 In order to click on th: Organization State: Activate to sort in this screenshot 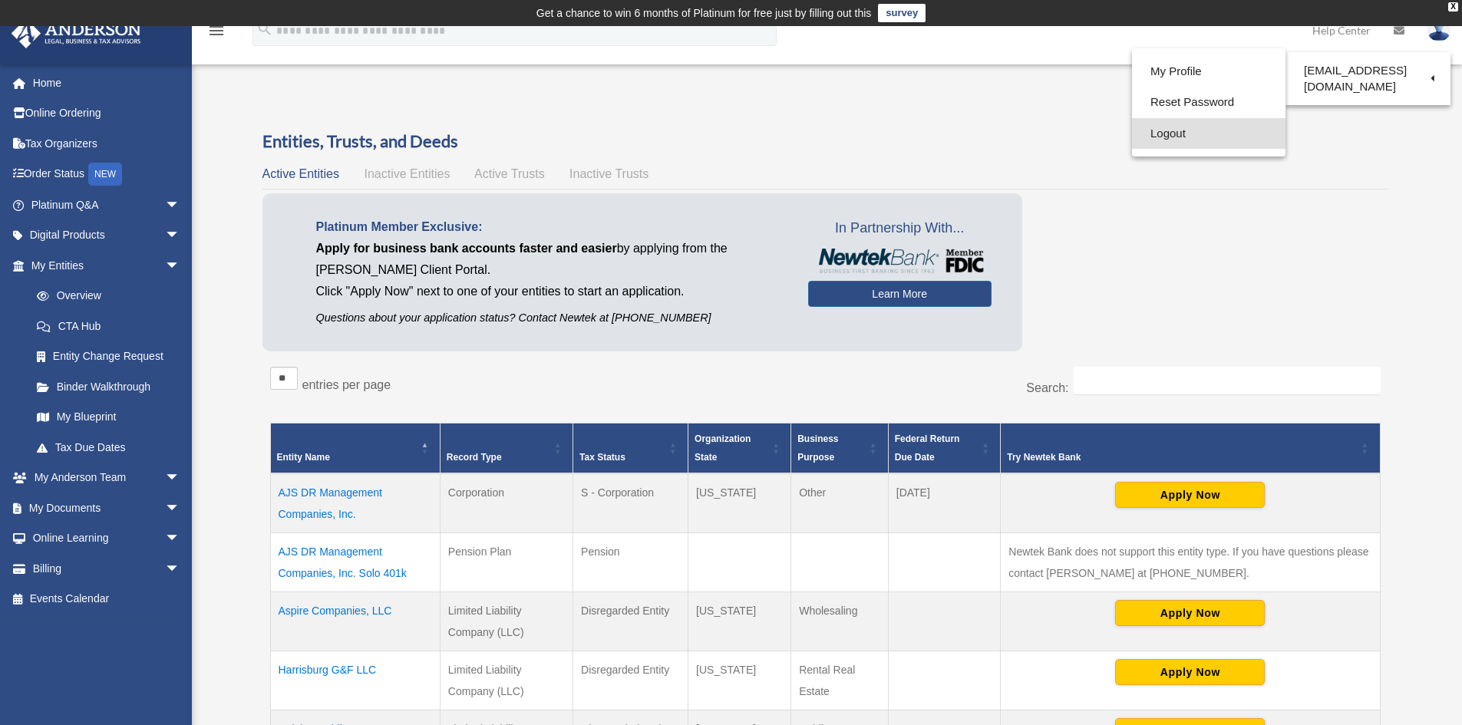, I will do `click(740, 449)`.